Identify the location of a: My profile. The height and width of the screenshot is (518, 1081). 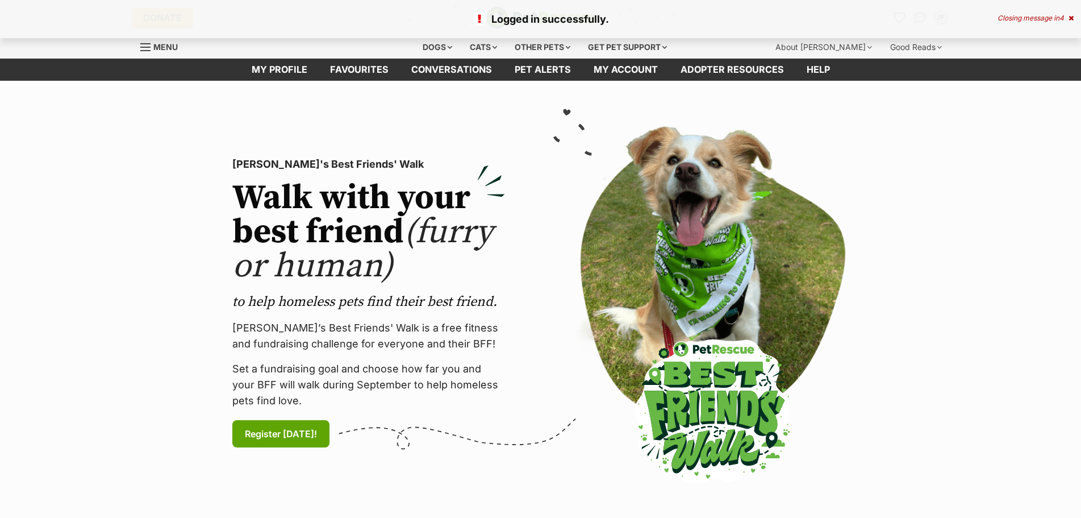
(280, 69).